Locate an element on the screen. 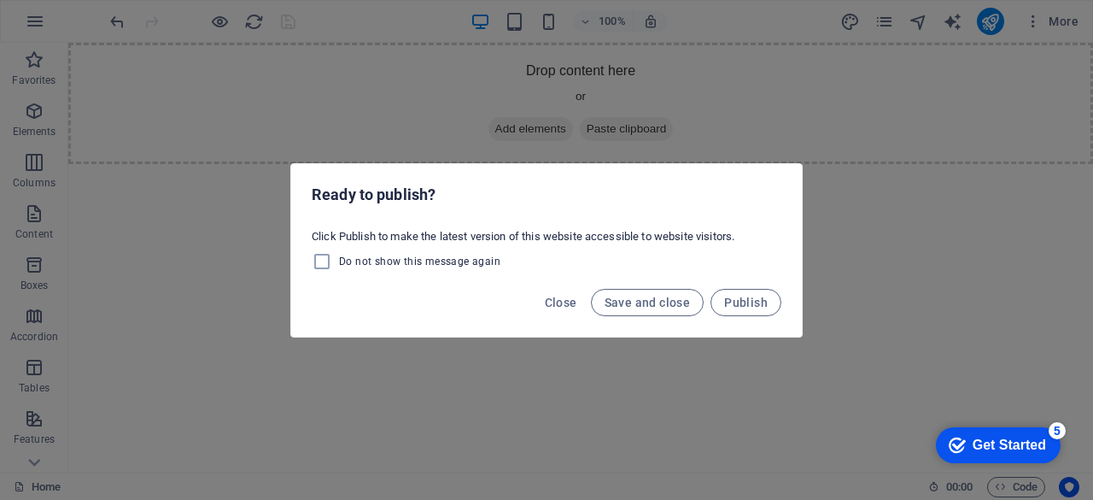 The image size is (1093, 500). div: Click Publish to make the latest version of this website accessible to website visitors. is located at coordinates (547, 250).